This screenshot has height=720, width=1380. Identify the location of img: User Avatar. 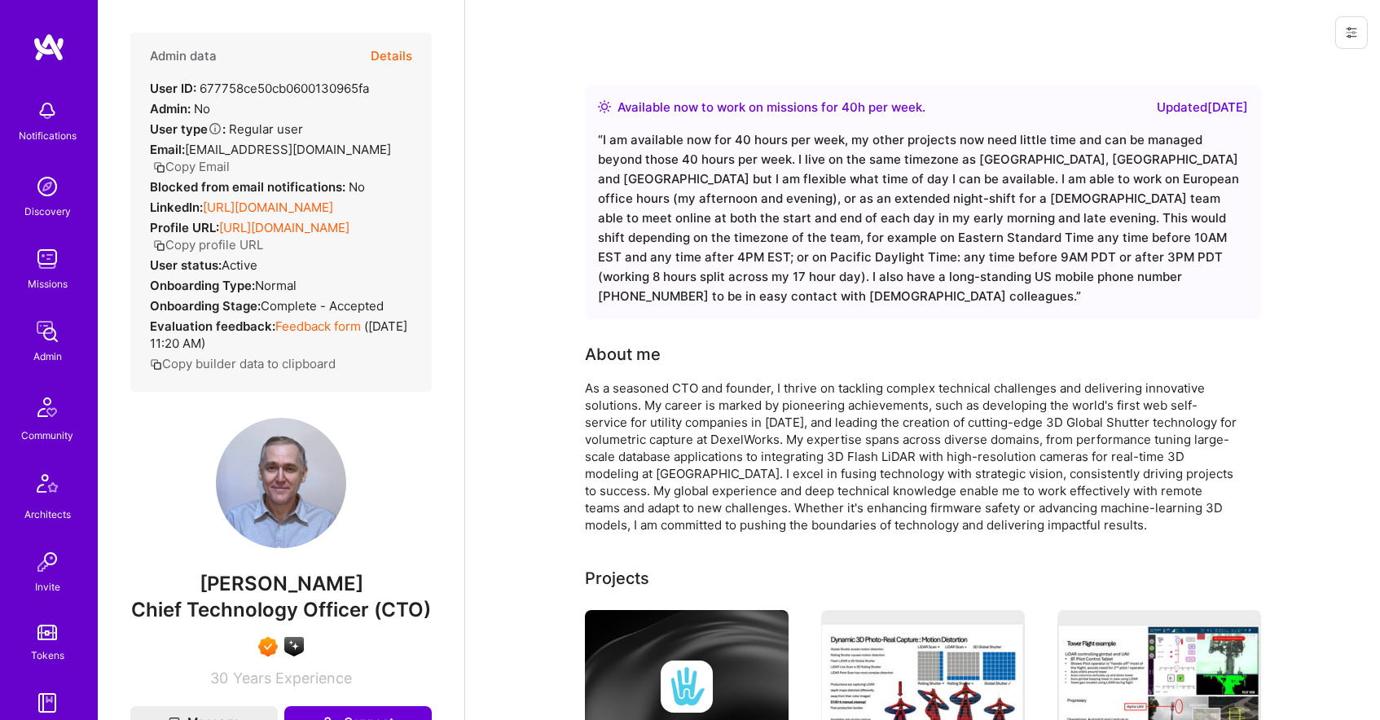
(281, 483).